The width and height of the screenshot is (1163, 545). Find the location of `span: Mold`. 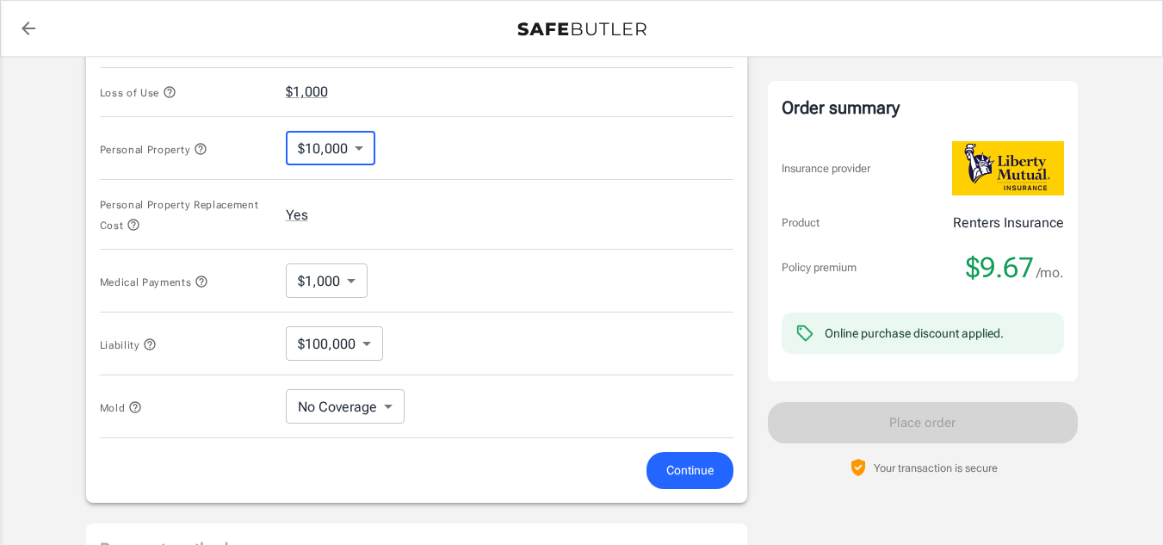

span: Mold is located at coordinates (121, 408).